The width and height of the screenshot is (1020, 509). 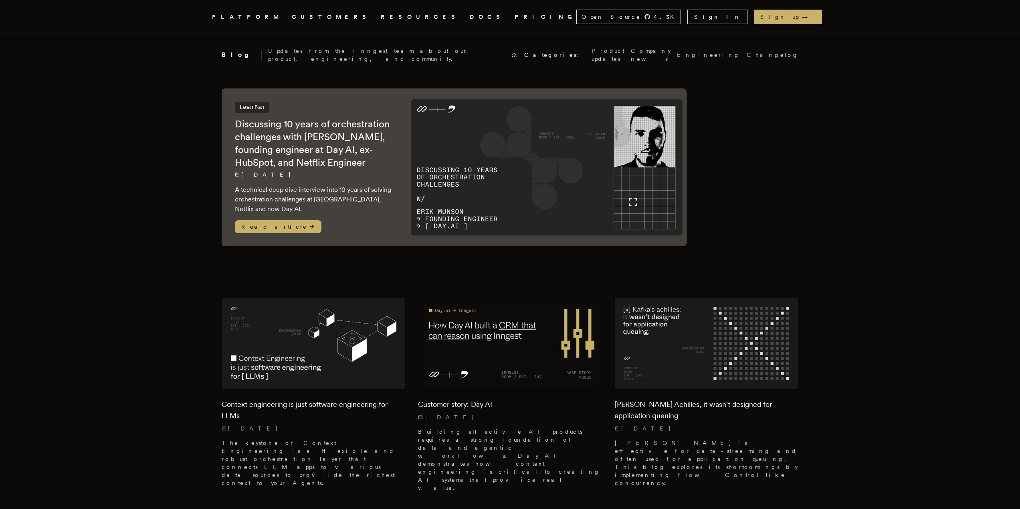 What do you see at coordinates (278, 227) in the screenshot?
I see `span: Read article` at bounding box center [278, 227].